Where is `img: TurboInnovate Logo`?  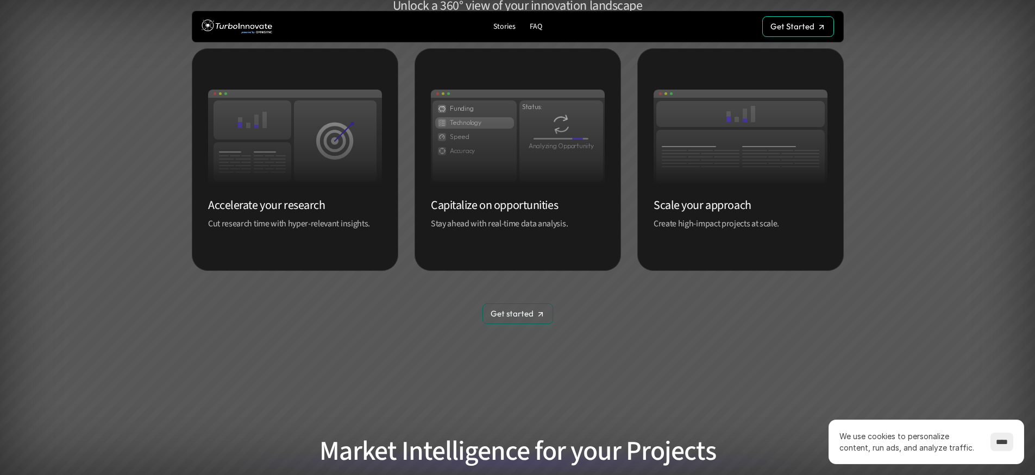
img: TurboInnovate Logo is located at coordinates (237, 27).